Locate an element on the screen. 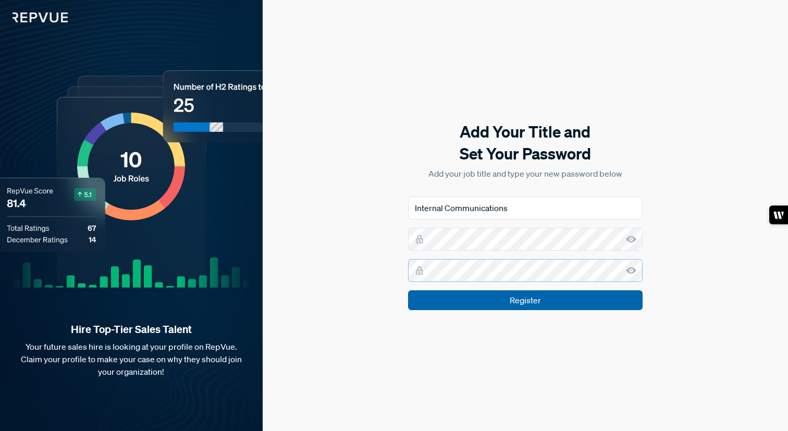  input: Job Title is located at coordinates (525, 208).